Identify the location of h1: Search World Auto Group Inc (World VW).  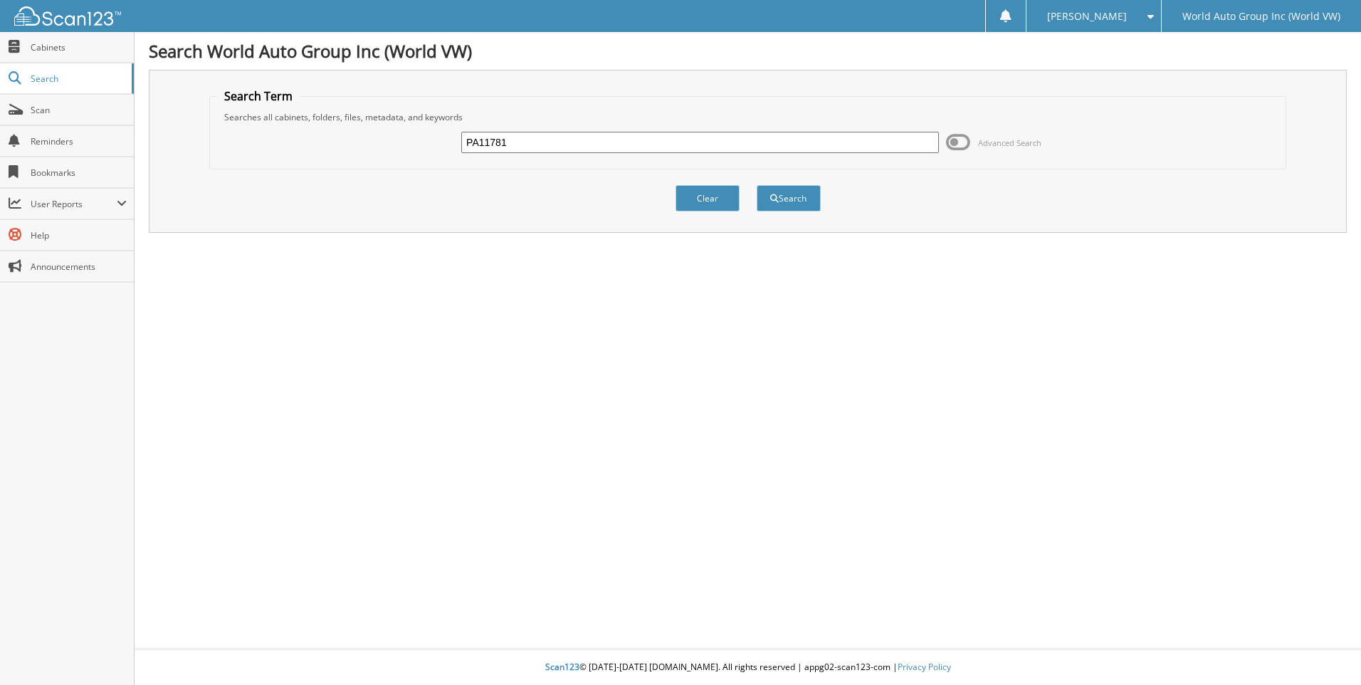
(747, 51).